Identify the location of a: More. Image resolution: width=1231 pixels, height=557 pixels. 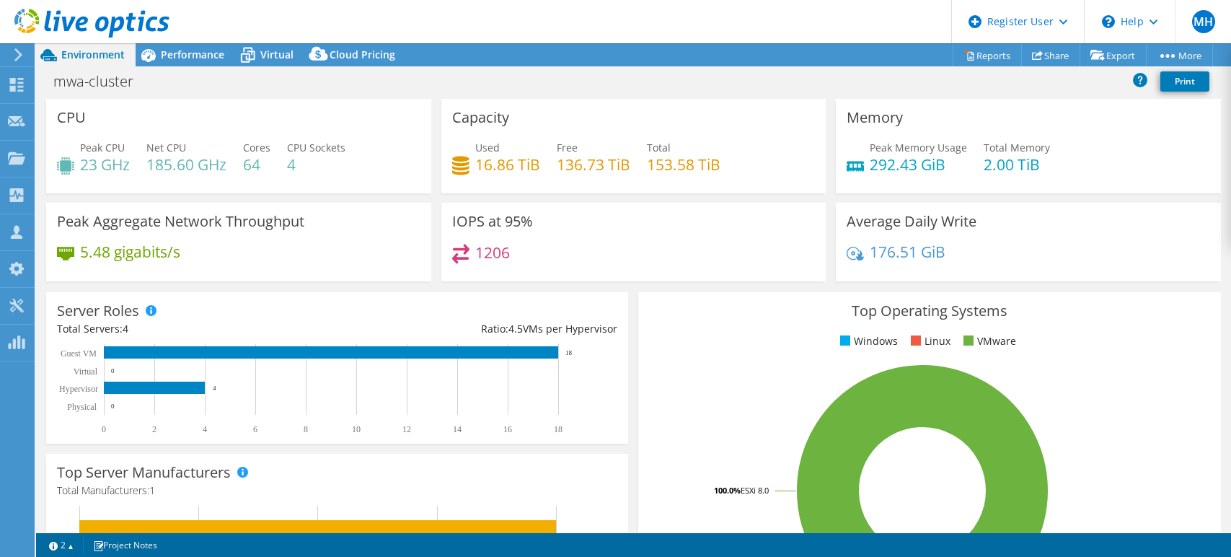
(1179, 55).